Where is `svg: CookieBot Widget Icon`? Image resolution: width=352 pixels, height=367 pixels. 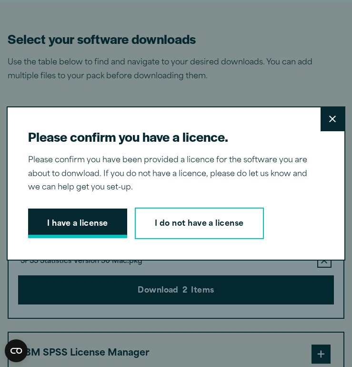 svg: CookieBot Widget Icon is located at coordinates (16, 351).